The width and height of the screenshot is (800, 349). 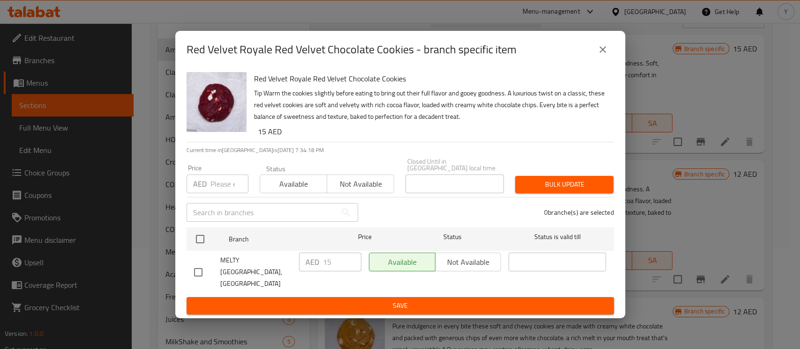 What do you see at coordinates (602, 50) in the screenshot?
I see `button: close` at bounding box center [602, 50].